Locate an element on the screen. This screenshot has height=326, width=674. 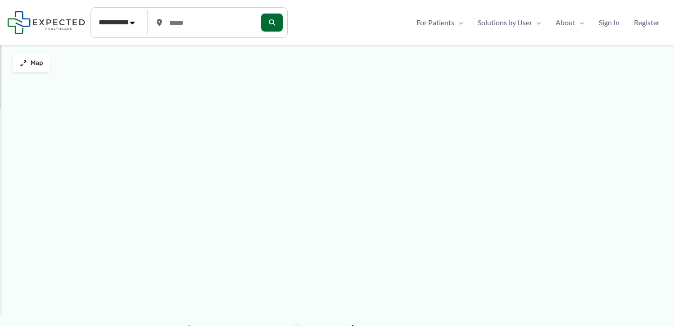
a: Solutions by UserMenu Toggle is located at coordinates (509, 23).